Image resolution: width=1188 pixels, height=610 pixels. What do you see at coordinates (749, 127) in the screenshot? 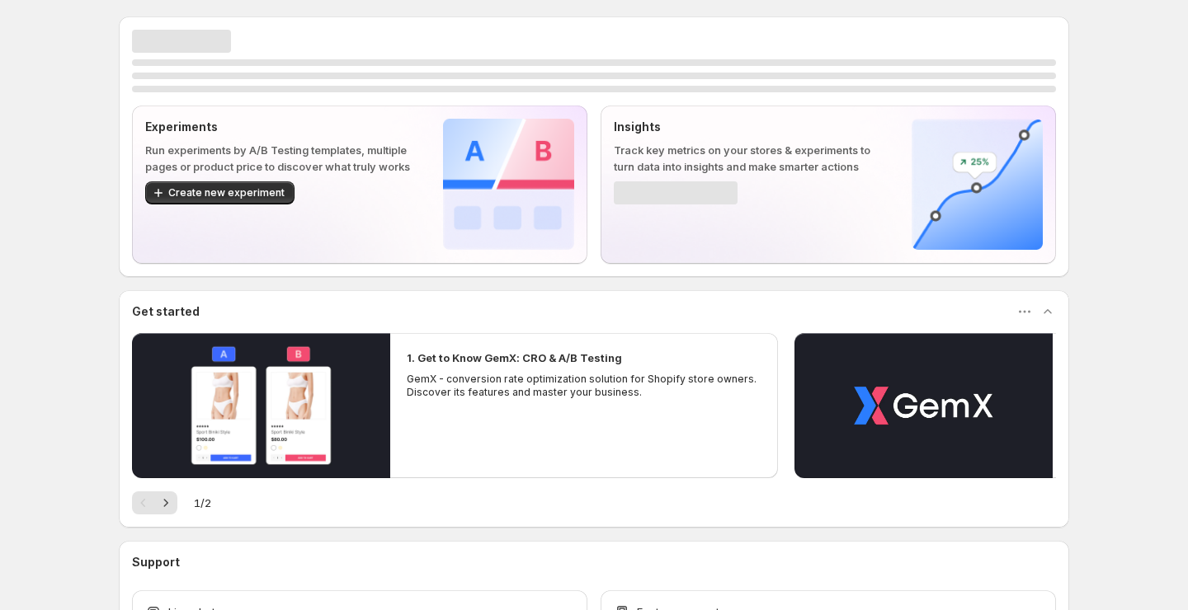
I see `p: Insights` at bounding box center [749, 127].